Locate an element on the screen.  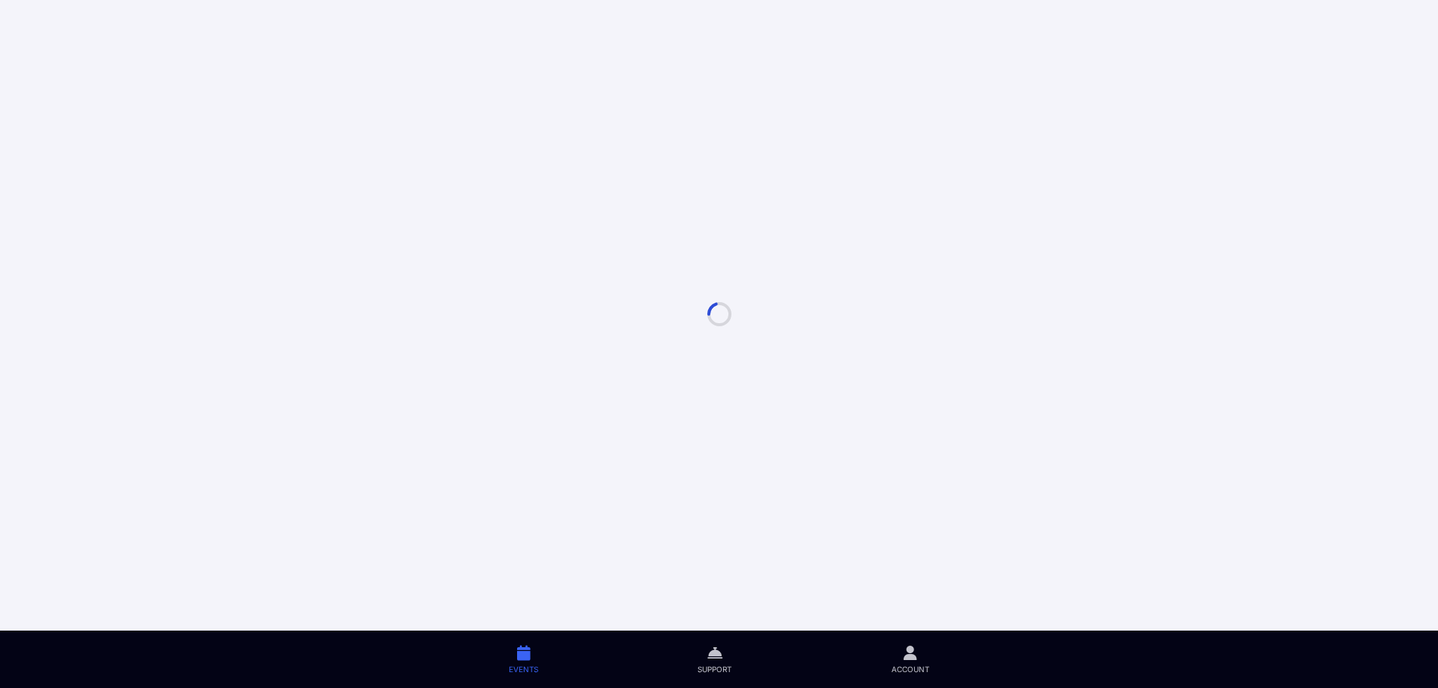
a: Events is located at coordinates (524, 659).